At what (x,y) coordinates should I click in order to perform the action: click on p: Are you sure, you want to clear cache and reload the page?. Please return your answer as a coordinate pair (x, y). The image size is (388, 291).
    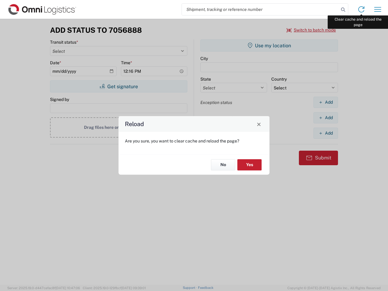
    Looking at the image, I should click on (194, 141).